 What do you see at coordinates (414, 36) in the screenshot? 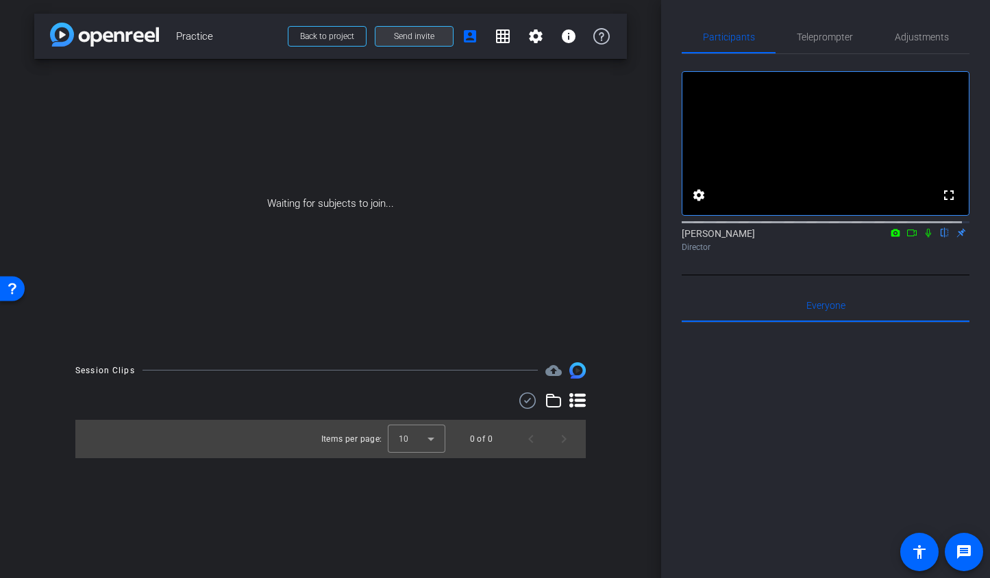
I see `button: Send invite` at bounding box center [414, 36].